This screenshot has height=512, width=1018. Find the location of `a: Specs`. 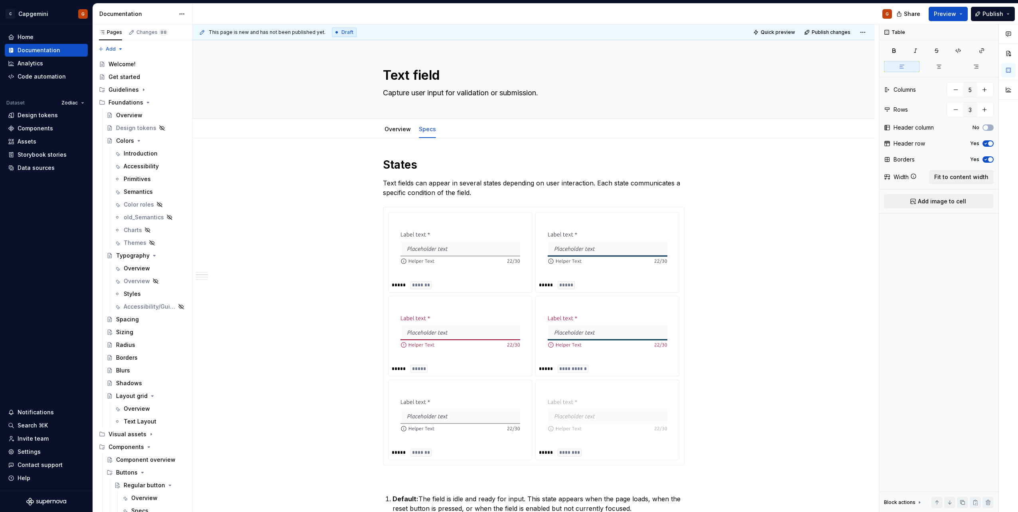

a: Specs is located at coordinates (427, 129).